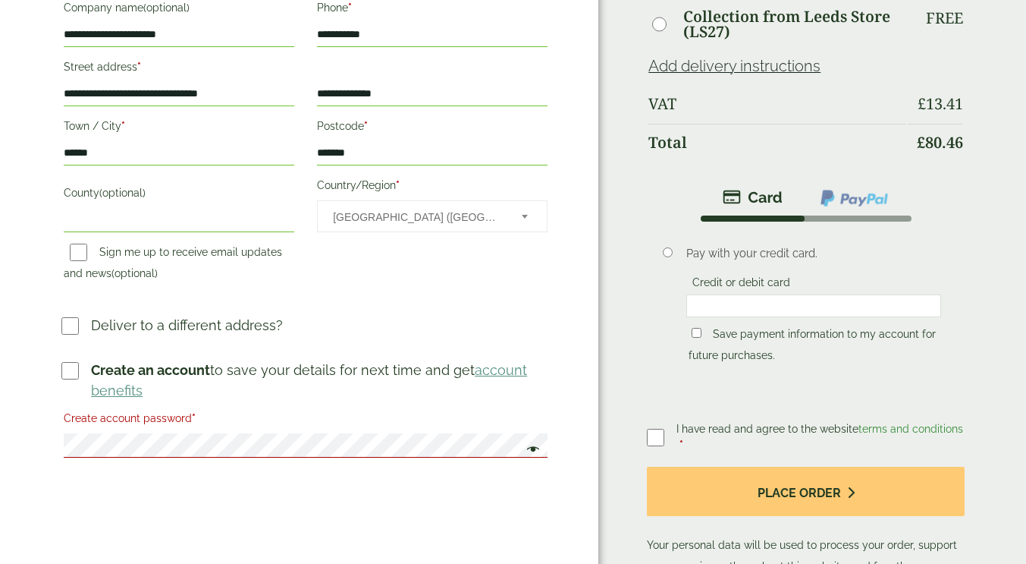 The width and height of the screenshot is (1026, 564). What do you see at coordinates (795, 24) in the screenshot?
I see `label: Collection from Leeds Store (LS27)` at bounding box center [795, 24].